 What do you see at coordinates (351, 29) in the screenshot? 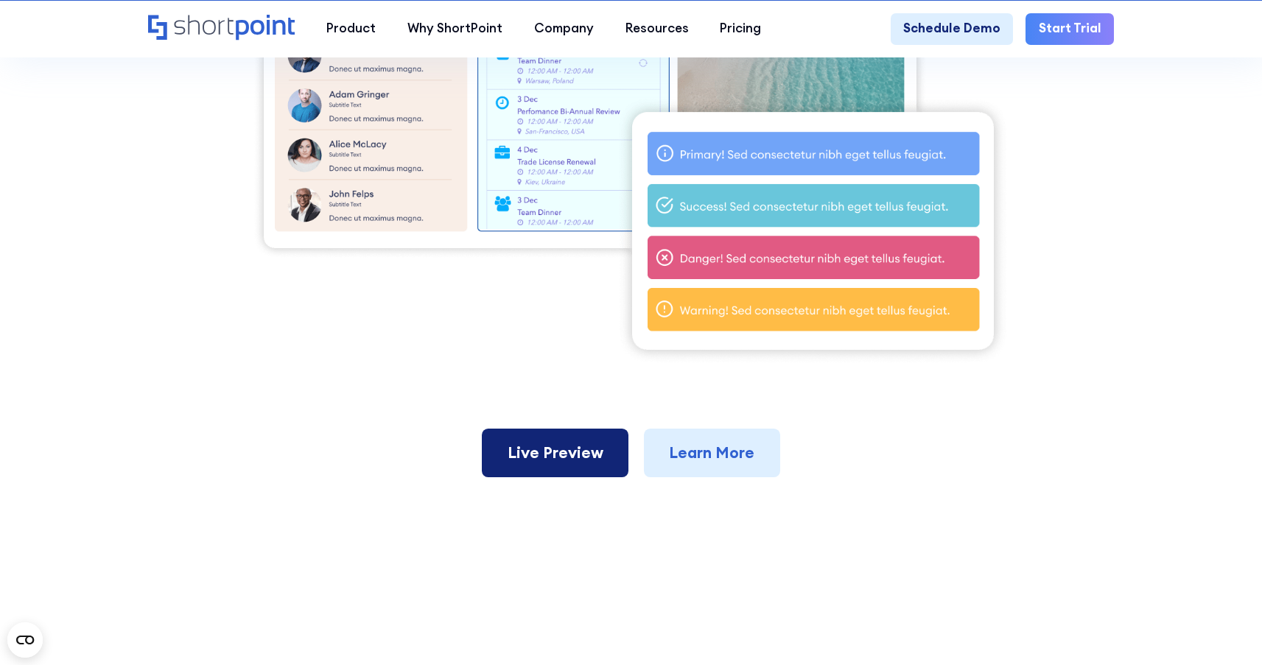
I see `a: Product` at bounding box center [351, 29].